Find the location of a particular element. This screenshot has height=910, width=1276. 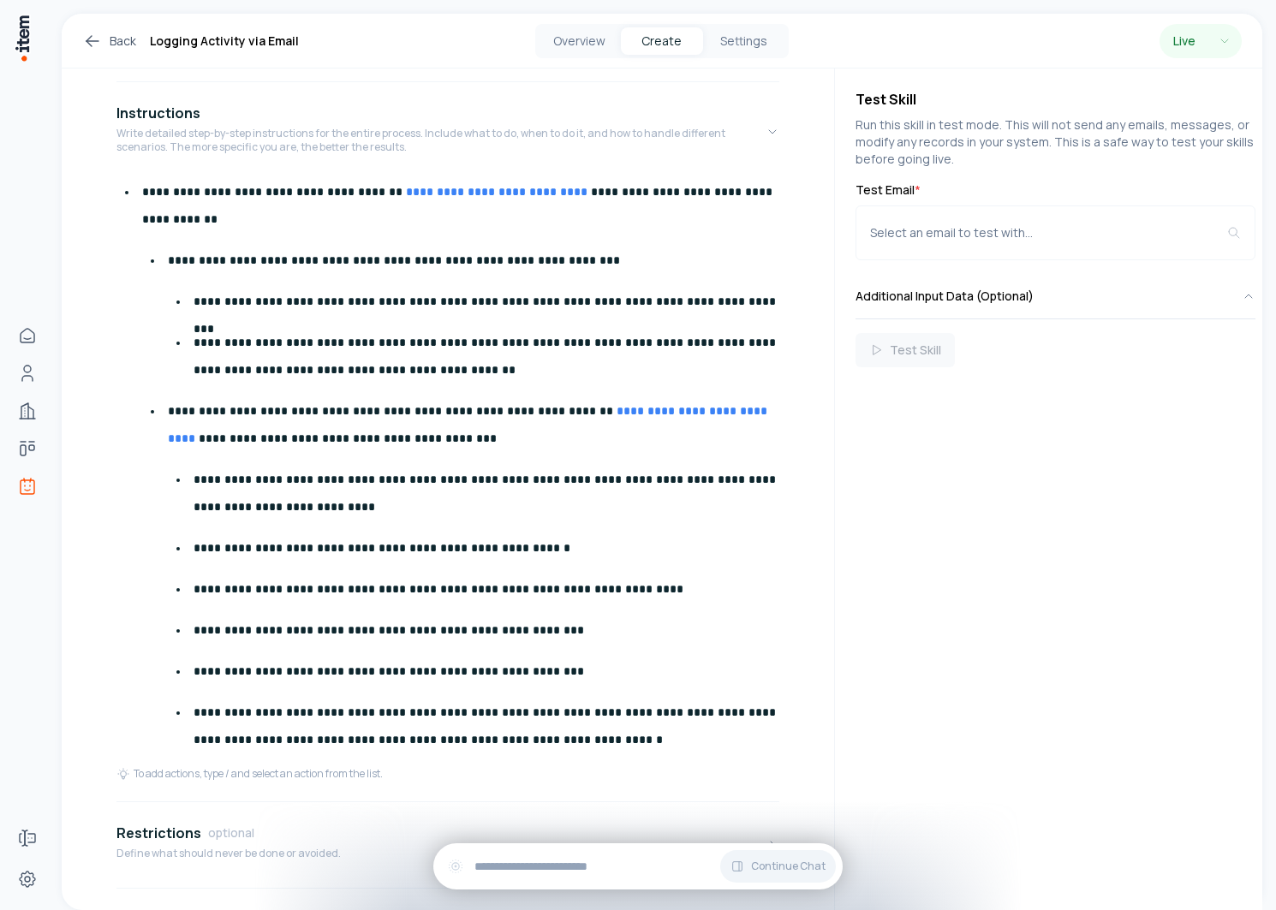

h1: Logging Activity via Email is located at coordinates (224, 41).